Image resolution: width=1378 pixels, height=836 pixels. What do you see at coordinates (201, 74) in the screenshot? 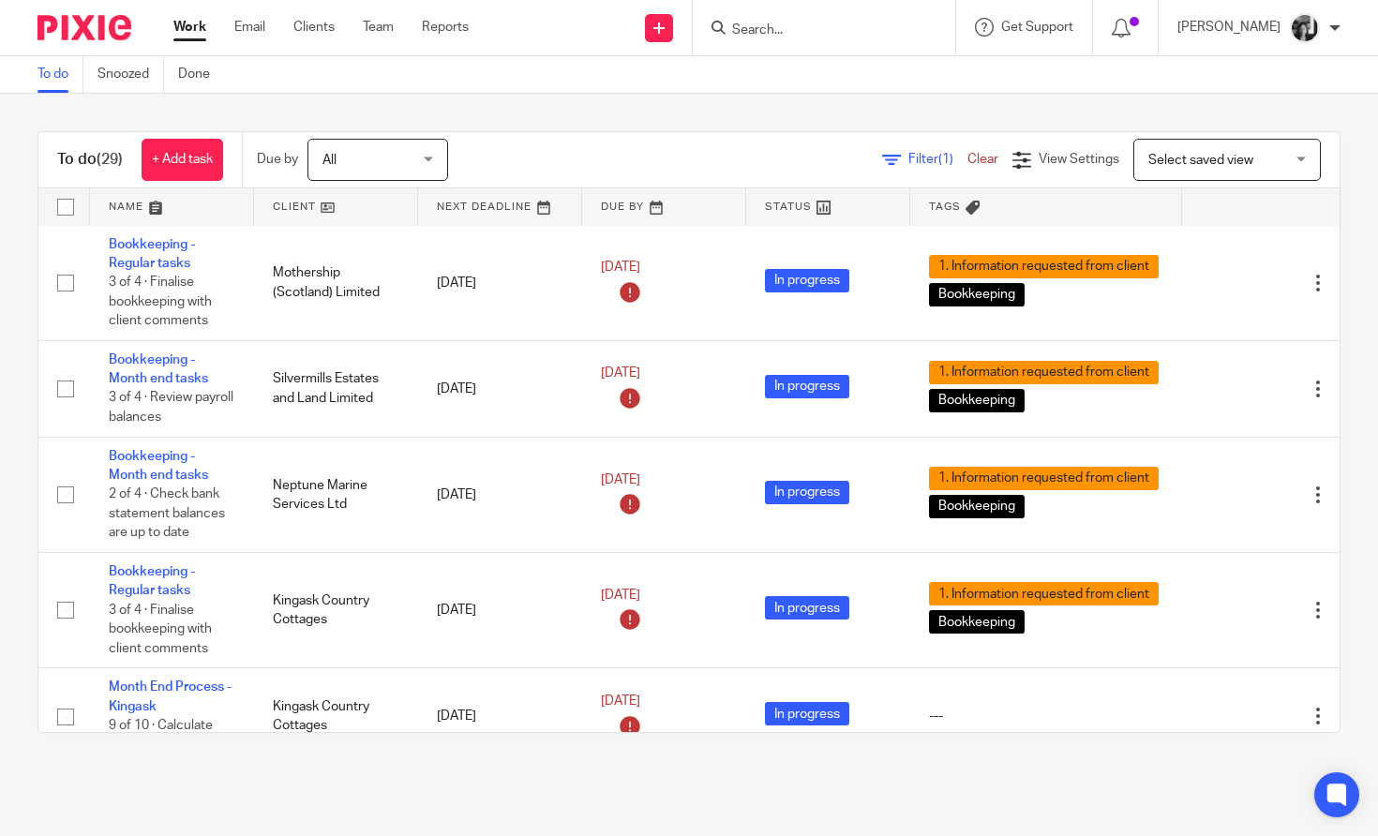
I see `a: Done` at bounding box center [201, 74].